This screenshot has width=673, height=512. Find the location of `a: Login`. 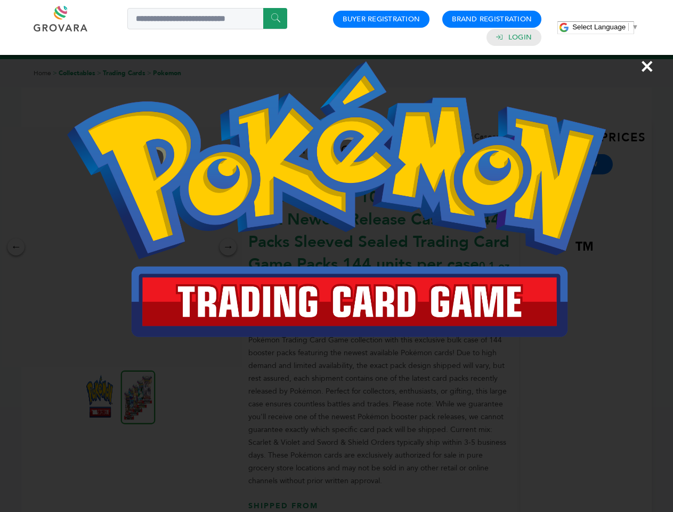

a: Login is located at coordinates (520, 37).